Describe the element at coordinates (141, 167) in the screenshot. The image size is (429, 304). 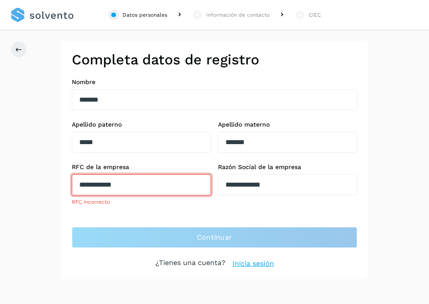
I see `label: RFC de la empresa` at that location.